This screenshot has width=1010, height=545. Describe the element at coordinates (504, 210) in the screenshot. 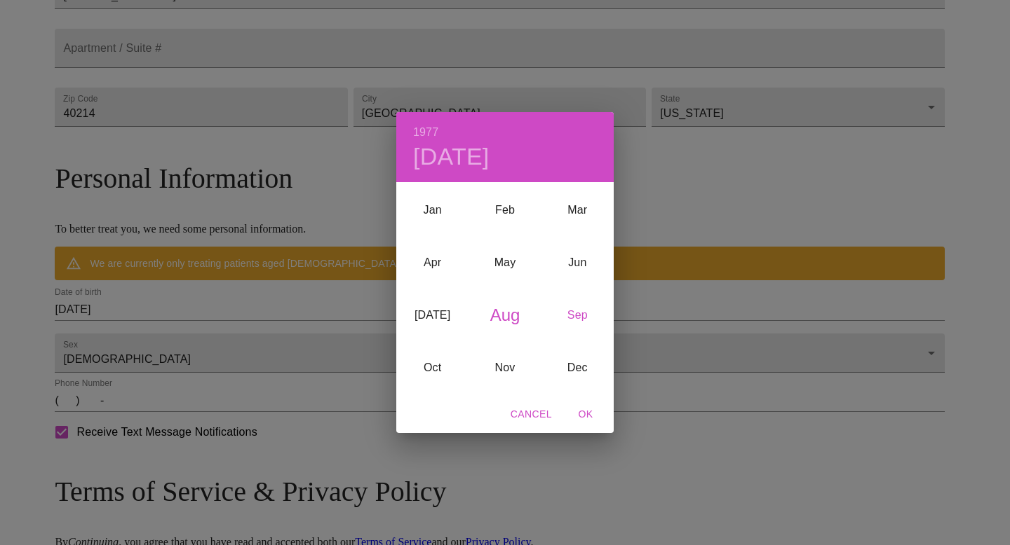

I see `div: Feb` at that location.